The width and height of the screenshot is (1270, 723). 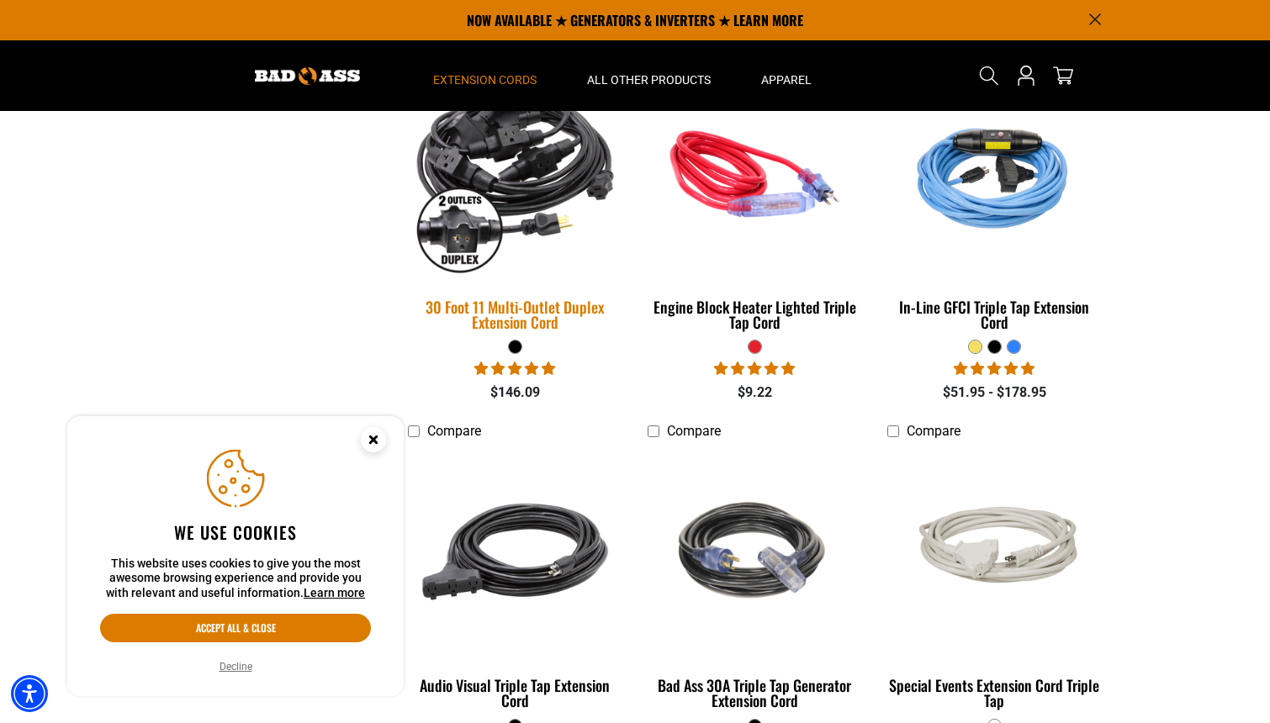 I want to click on a: Light Blue In-Line GFCI Triple Tap Extension Cord, so click(x=994, y=204).